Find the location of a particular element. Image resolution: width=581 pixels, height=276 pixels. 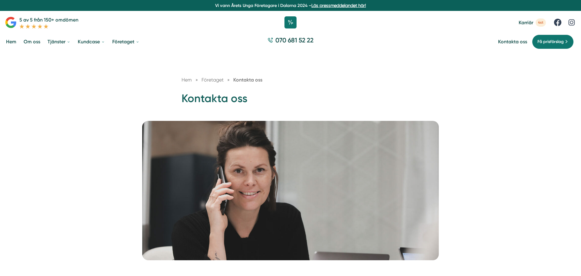

img: Kontakta oss is located at coordinates (291, 190).